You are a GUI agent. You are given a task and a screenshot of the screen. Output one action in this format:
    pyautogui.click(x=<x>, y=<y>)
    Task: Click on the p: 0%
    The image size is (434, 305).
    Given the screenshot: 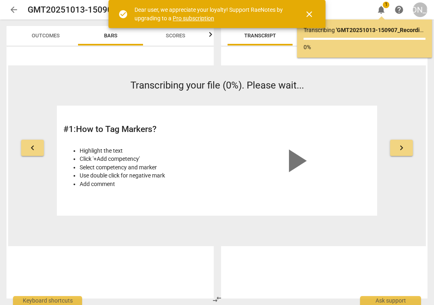 What is the action you would take?
    pyautogui.click(x=364, y=47)
    